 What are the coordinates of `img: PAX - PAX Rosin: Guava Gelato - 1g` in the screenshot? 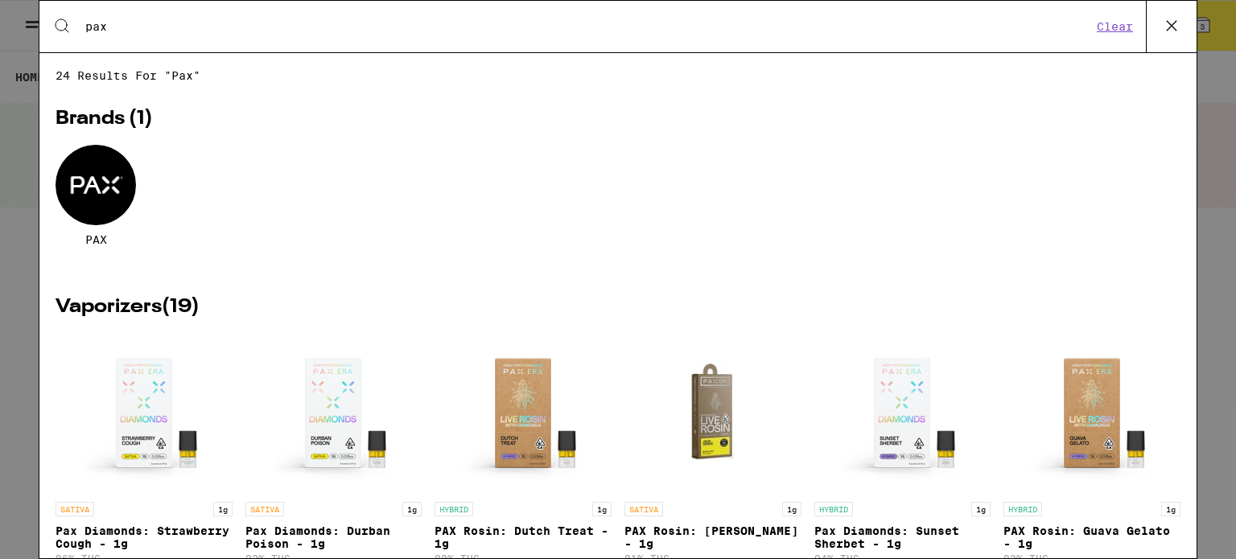 It's located at (1092, 413).